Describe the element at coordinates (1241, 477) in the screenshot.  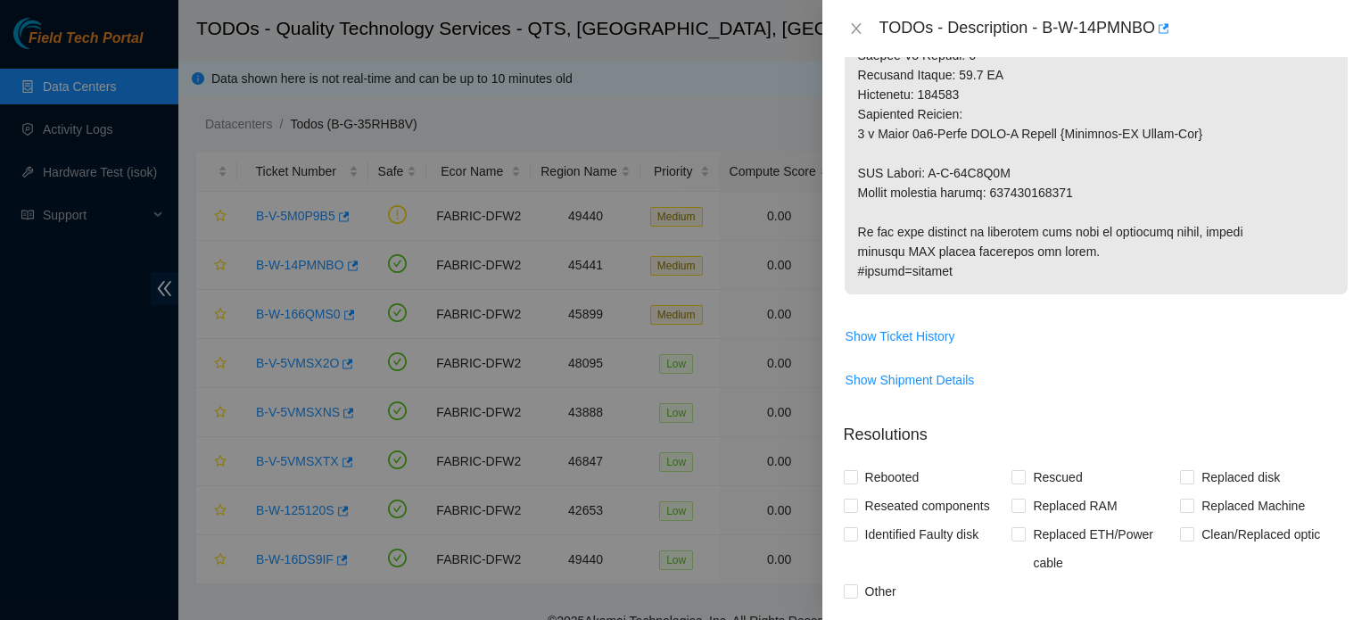
I see `span: Replaced disk` at that location.